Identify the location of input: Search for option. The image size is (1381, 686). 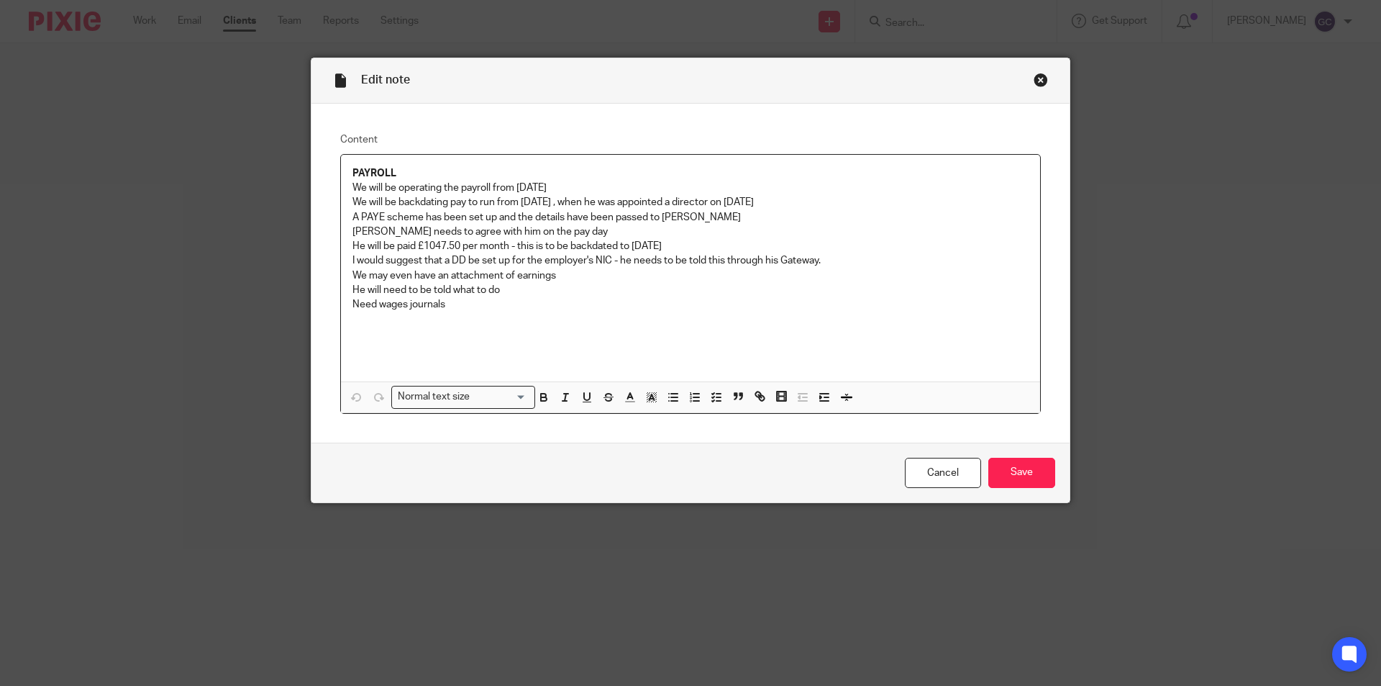
(501, 396).